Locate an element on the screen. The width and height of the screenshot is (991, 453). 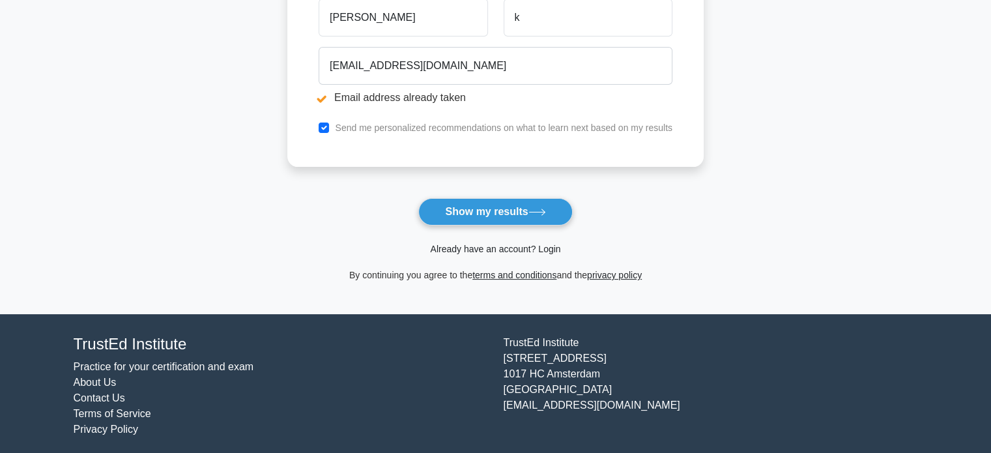
a: Privacy Policy is located at coordinates (106, 429).